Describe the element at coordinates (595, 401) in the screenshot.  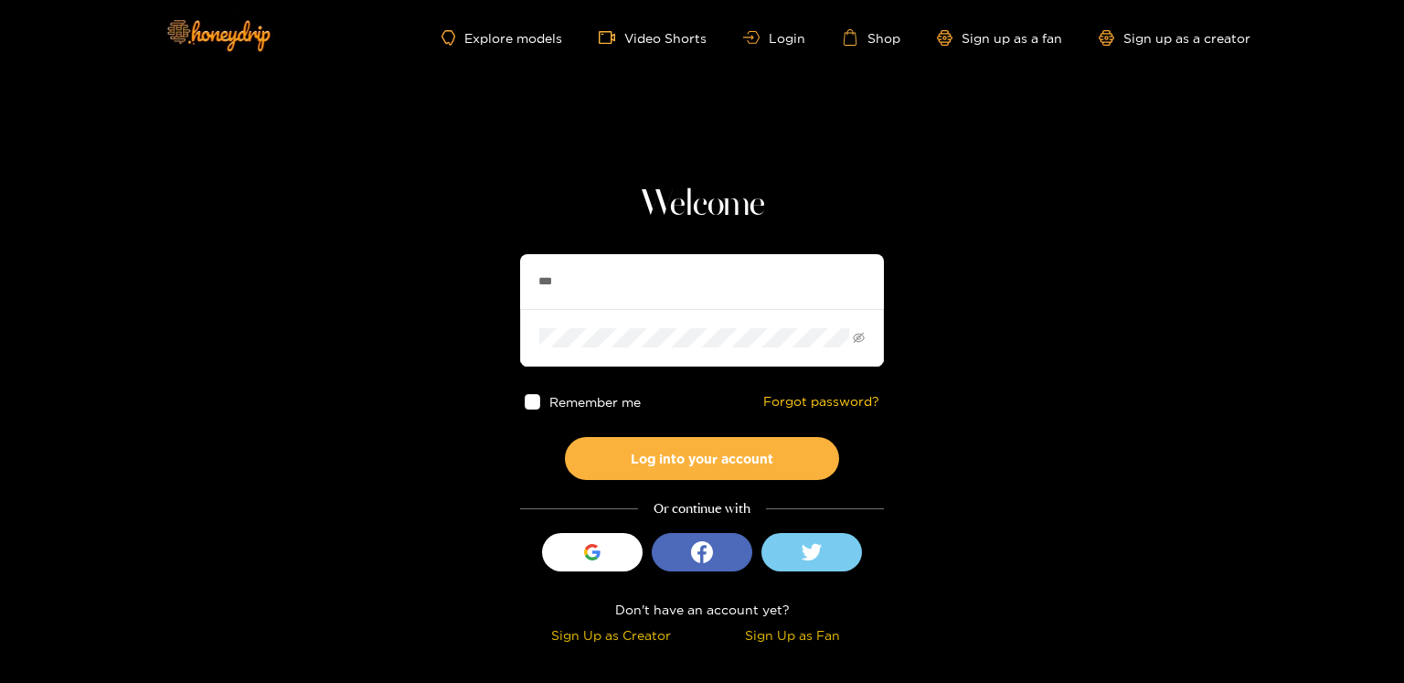
I see `span: Remember me` at that location.